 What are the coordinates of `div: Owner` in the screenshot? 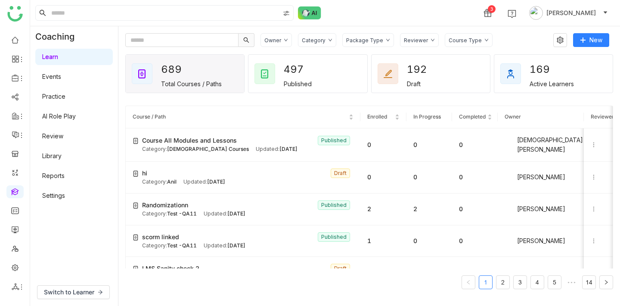 It's located at (273, 40).